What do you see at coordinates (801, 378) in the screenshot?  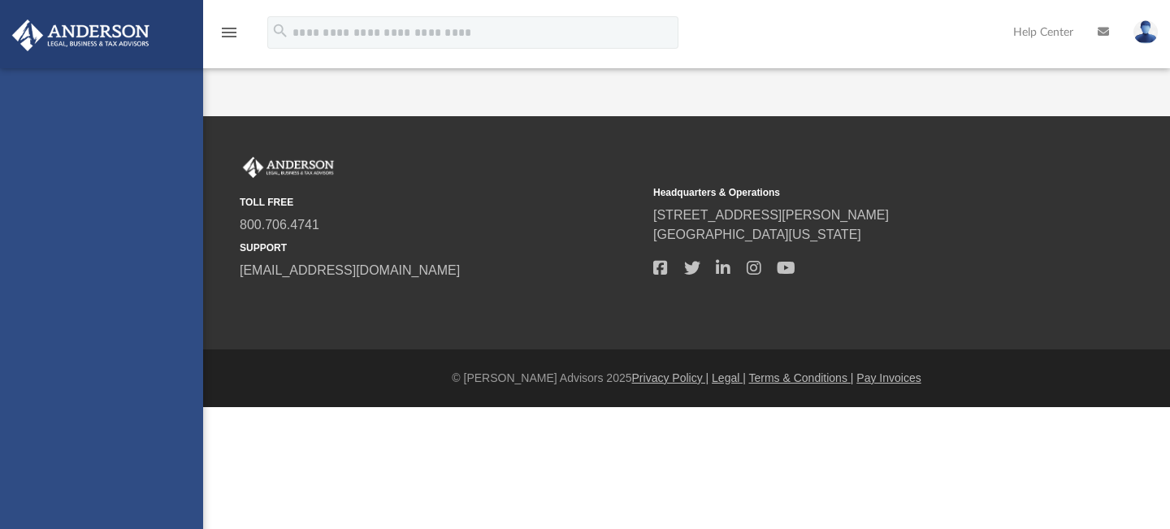 I see `a: Terms & Conditions |` at bounding box center [801, 378].